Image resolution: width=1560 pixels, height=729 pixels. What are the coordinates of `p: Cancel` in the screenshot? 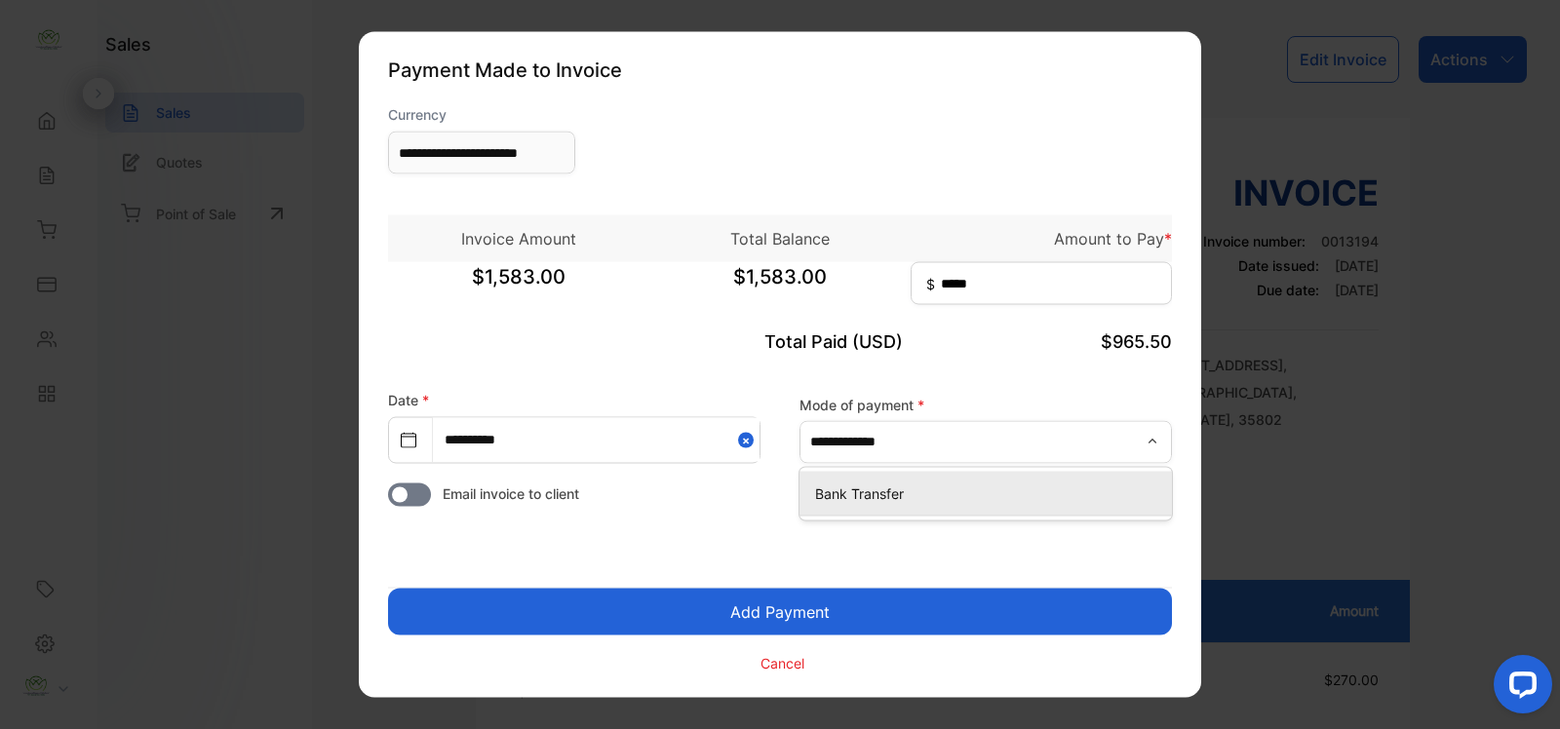 It's located at (782, 662).